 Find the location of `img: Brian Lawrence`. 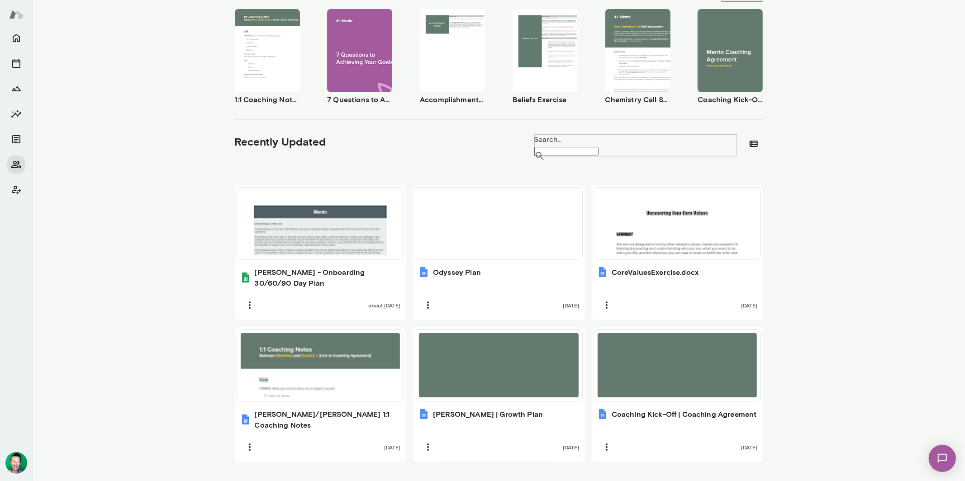

img: Brian Lawrence is located at coordinates (16, 463).